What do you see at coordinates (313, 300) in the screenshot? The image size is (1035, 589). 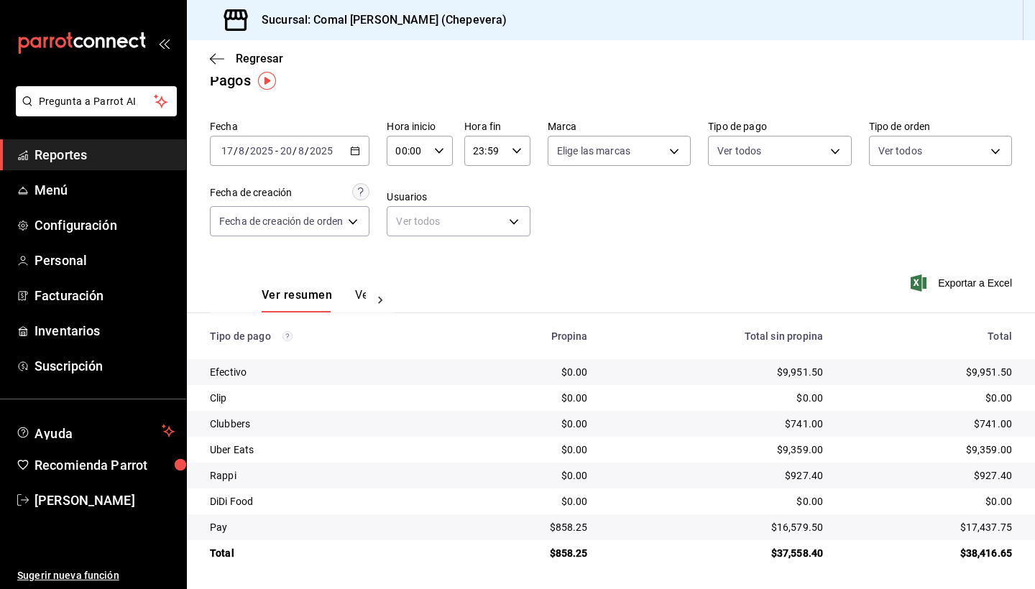 I see `div: navigation tabs` at bounding box center [313, 300].